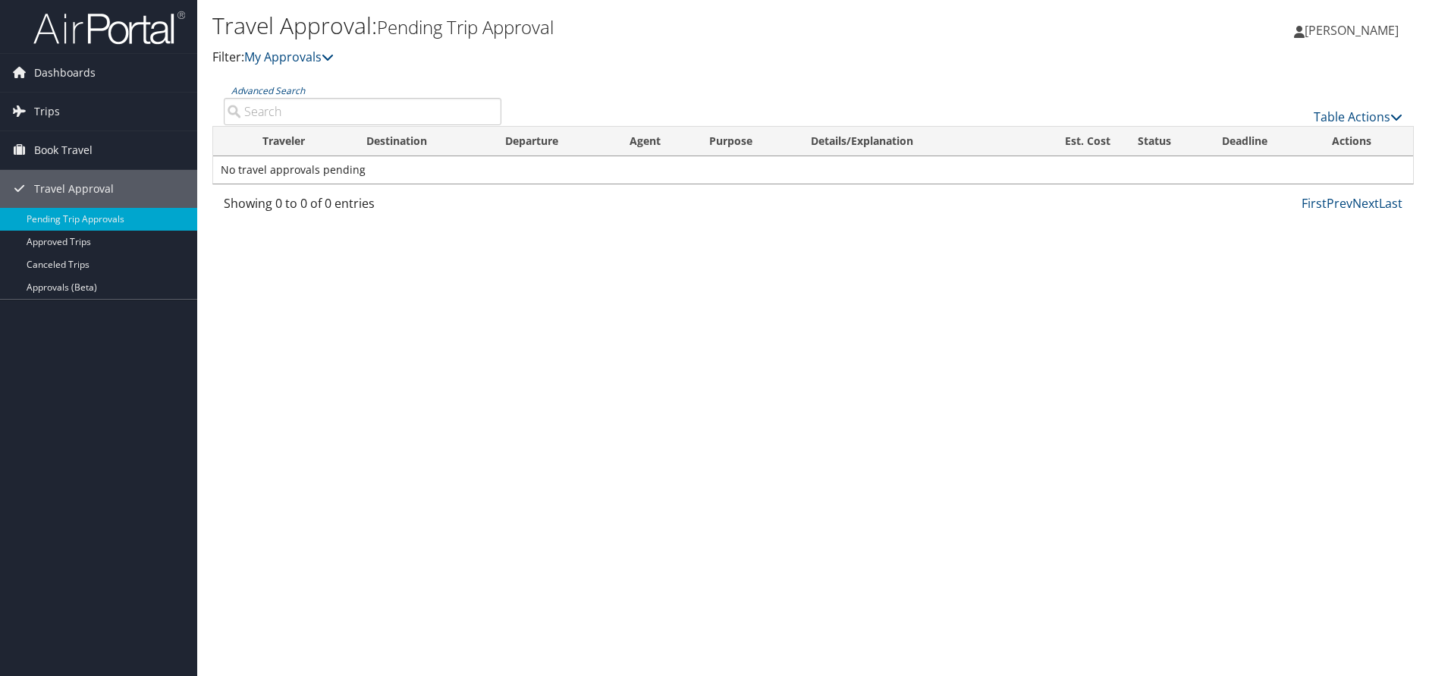 The width and height of the screenshot is (1429, 676). What do you see at coordinates (747, 141) in the screenshot?
I see `th: Purpose` at bounding box center [747, 141].